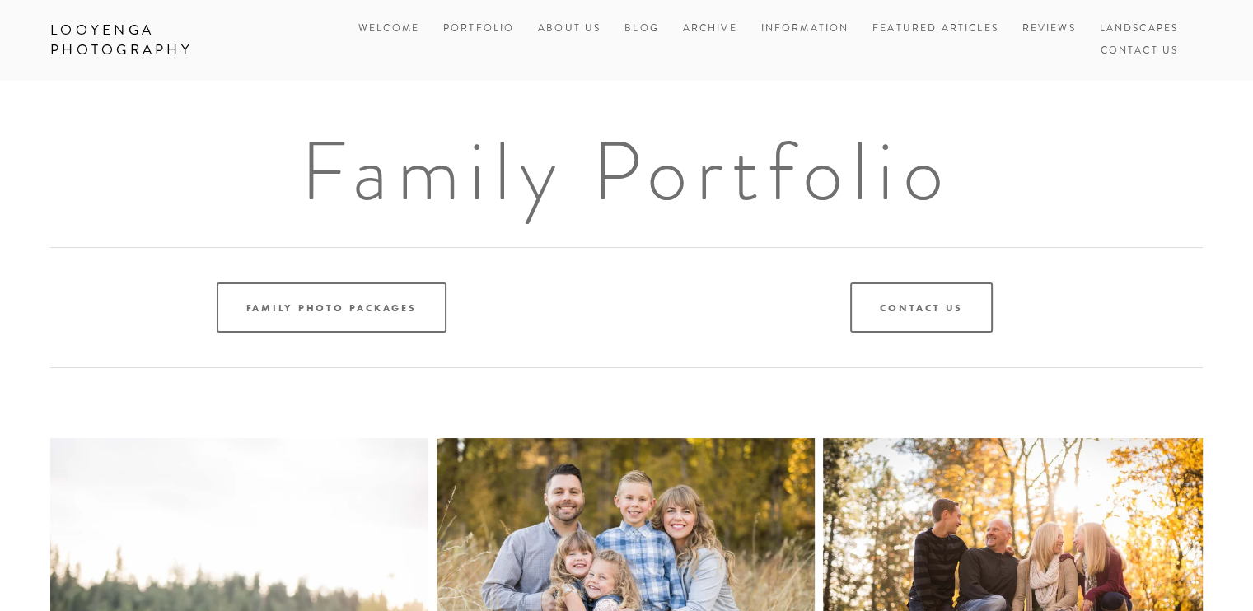 The height and width of the screenshot is (611, 1253). Describe the element at coordinates (626, 171) in the screenshot. I see `h1: Family Portfolio` at that location.